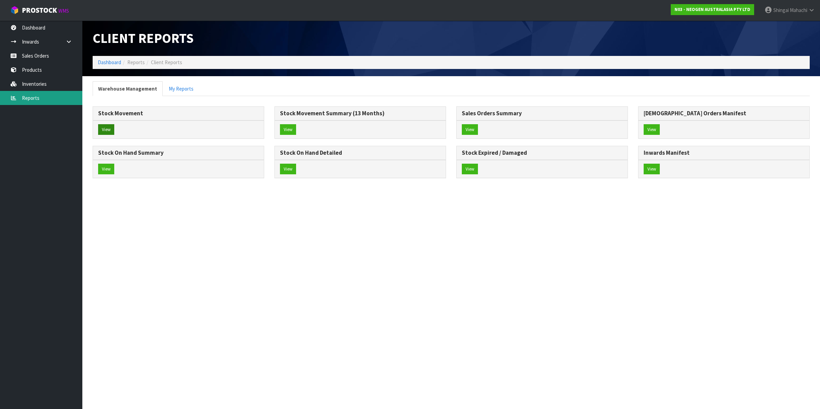 This screenshot has width=820, height=409. What do you see at coordinates (781, 10) in the screenshot?
I see `span: Shingai` at bounding box center [781, 10].